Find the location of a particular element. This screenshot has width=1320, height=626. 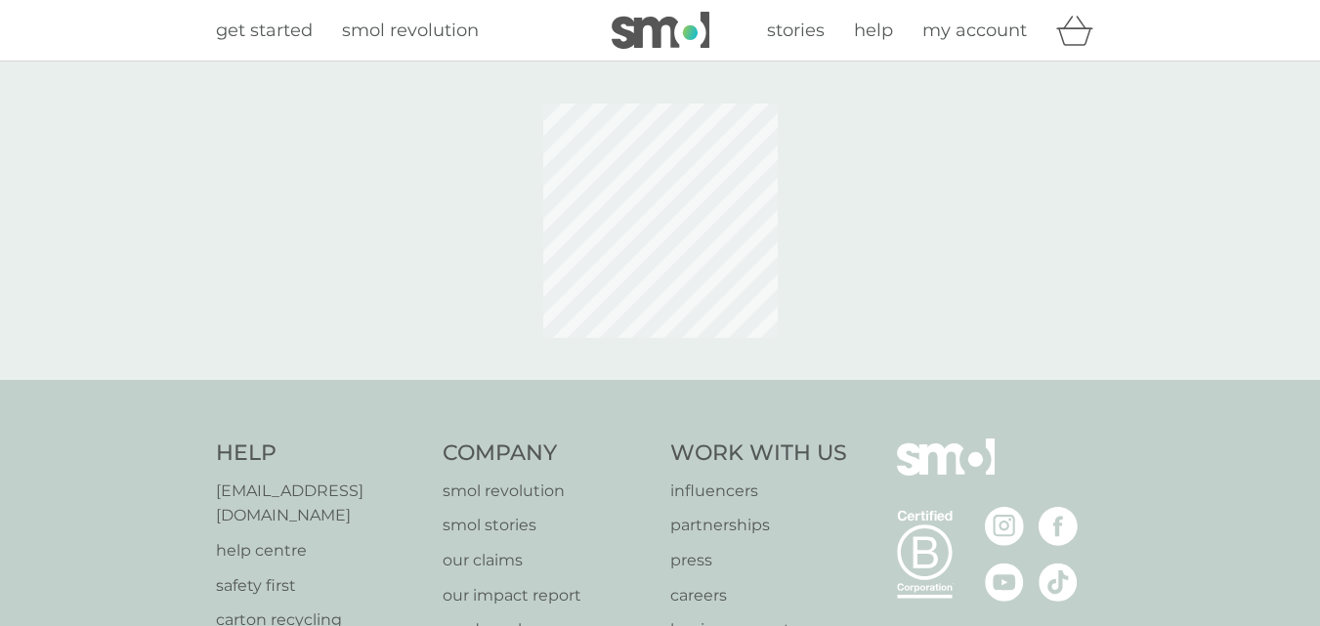

img: visit the smol Facebook page is located at coordinates (1058, 527).